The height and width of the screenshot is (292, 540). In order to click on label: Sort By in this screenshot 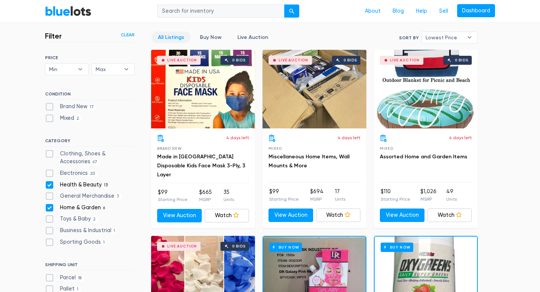, I will do `click(409, 38)`.